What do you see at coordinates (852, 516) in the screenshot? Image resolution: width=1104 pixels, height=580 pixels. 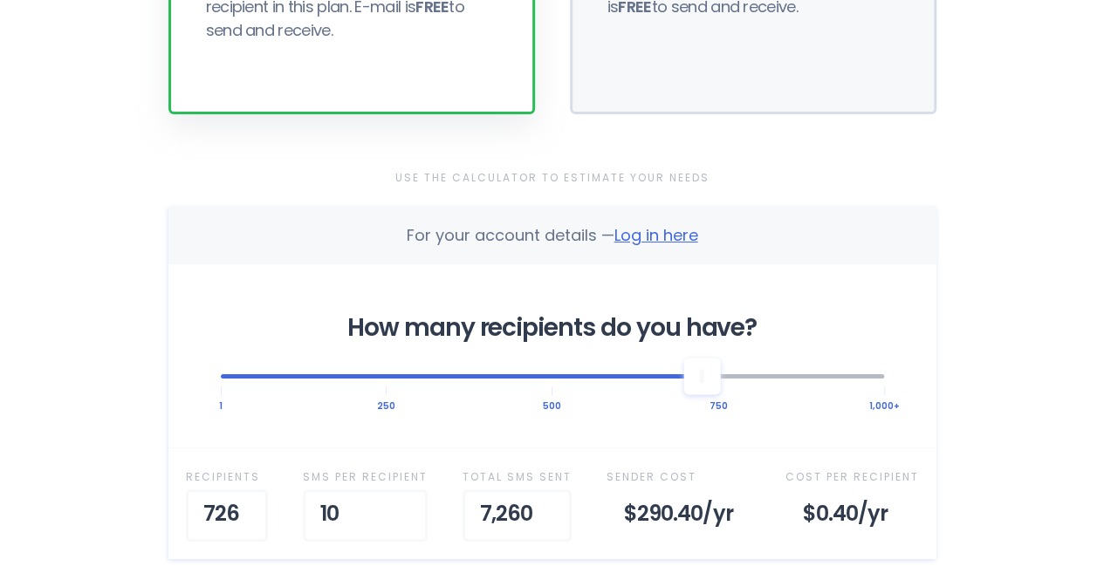 I see `div: $0.40 /yr` at bounding box center [852, 516].